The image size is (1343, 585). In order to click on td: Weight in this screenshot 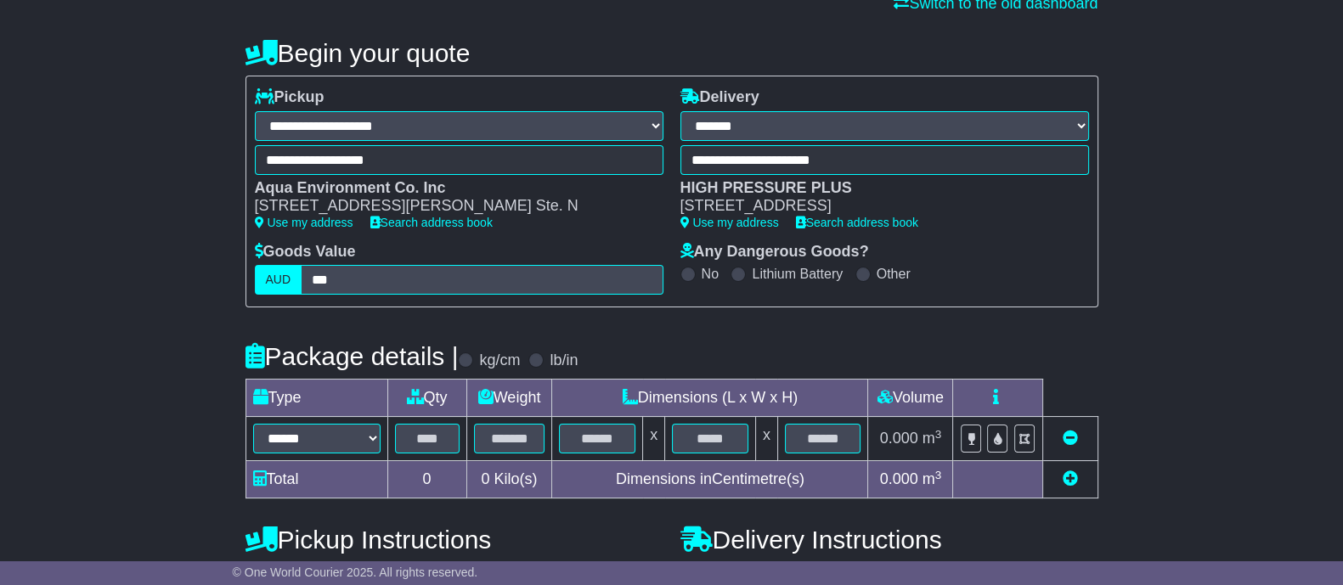, I will do `click(509, 398)`.